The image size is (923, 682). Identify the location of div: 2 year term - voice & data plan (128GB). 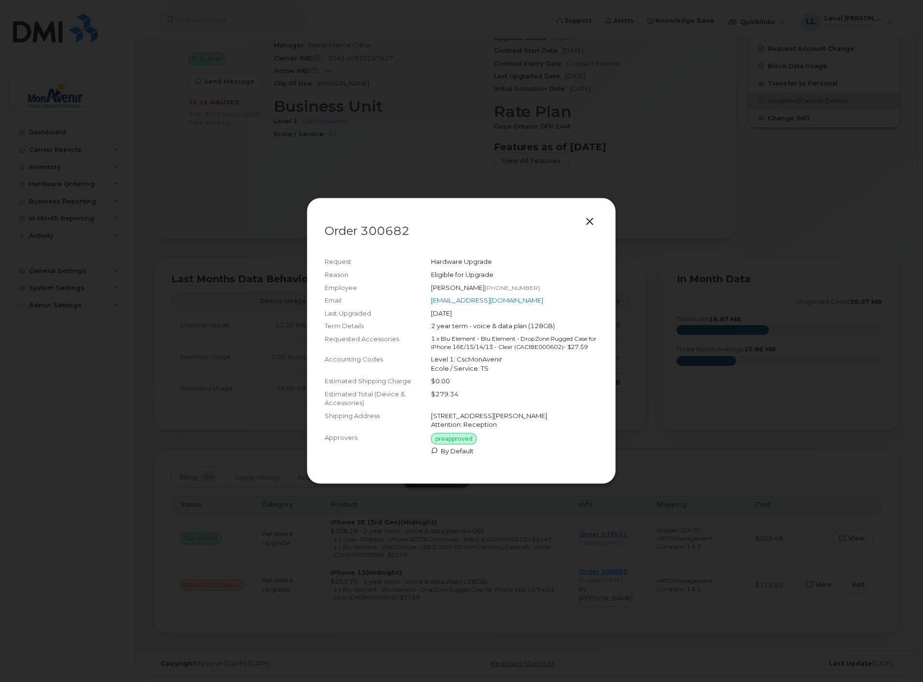
(514, 326).